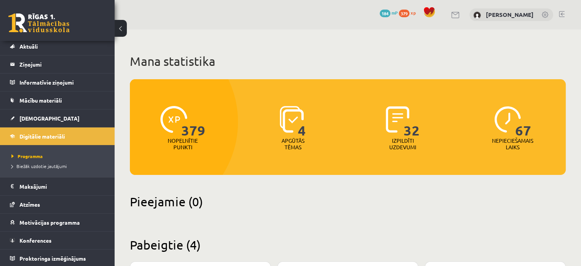 The height and width of the screenshot is (266, 581). Describe the element at coordinates (57, 186) in the screenshot. I see `a: Maksājumi` at that location.